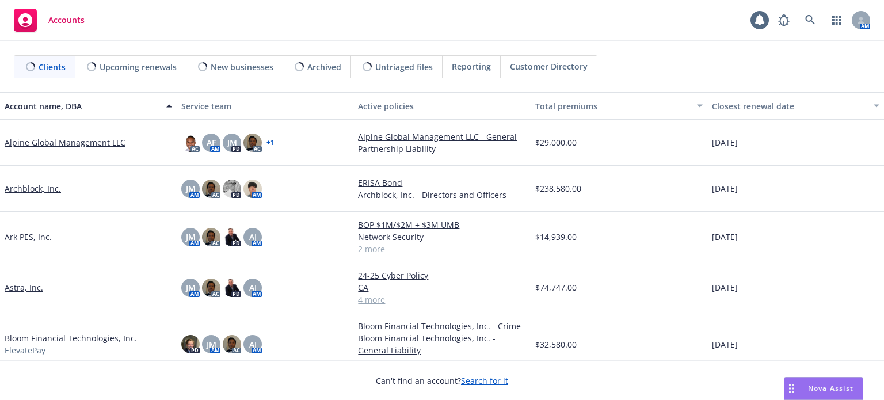 This screenshot has width=884, height=400. Describe the element at coordinates (471, 66) in the screenshot. I see `span: Reporting` at that location.